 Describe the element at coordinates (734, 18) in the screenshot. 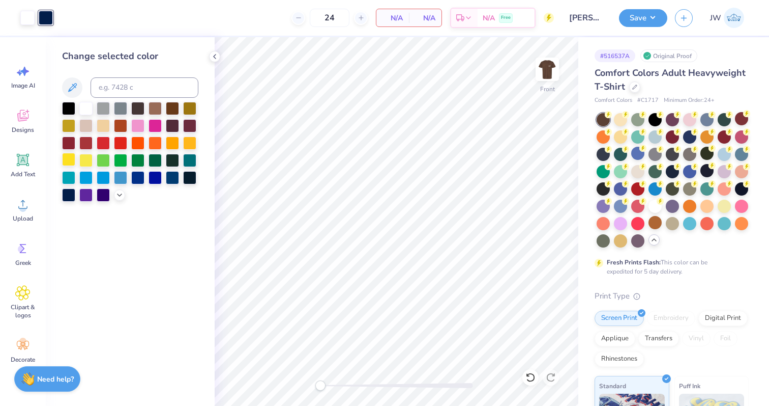

I see `img: Jane White` at that location.